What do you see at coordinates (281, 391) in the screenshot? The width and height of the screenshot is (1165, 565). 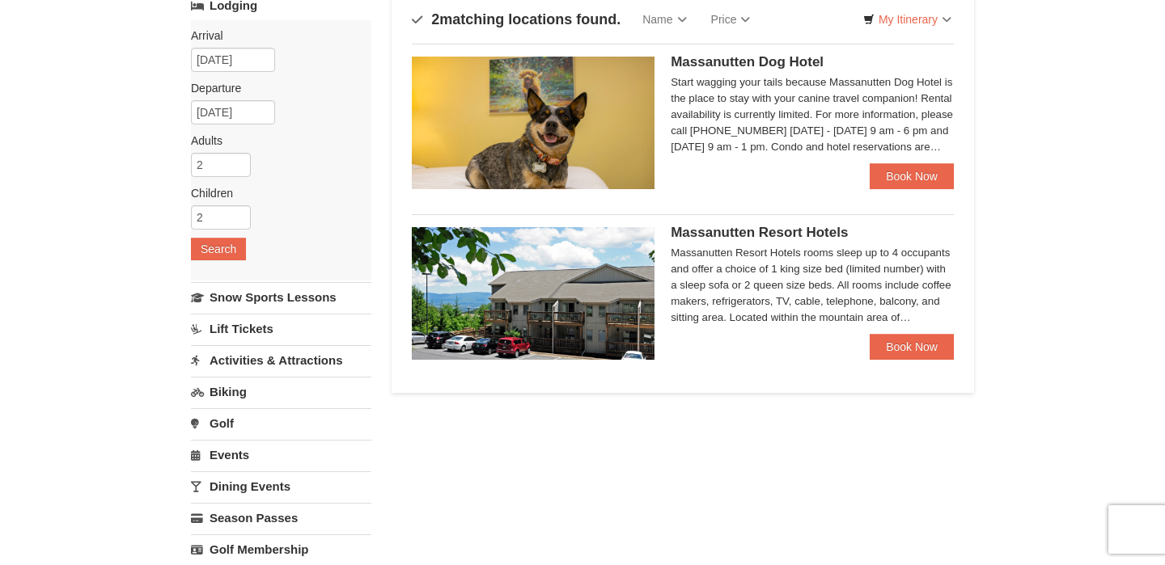 I see `a: Biking` at bounding box center [281, 391].